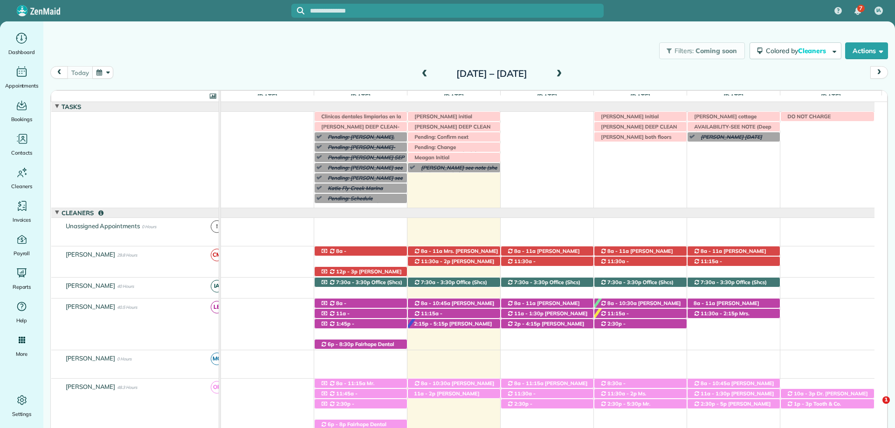 The height and width of the screenshot is (428, 895). I want to click on span: IA, so click(217, 286).